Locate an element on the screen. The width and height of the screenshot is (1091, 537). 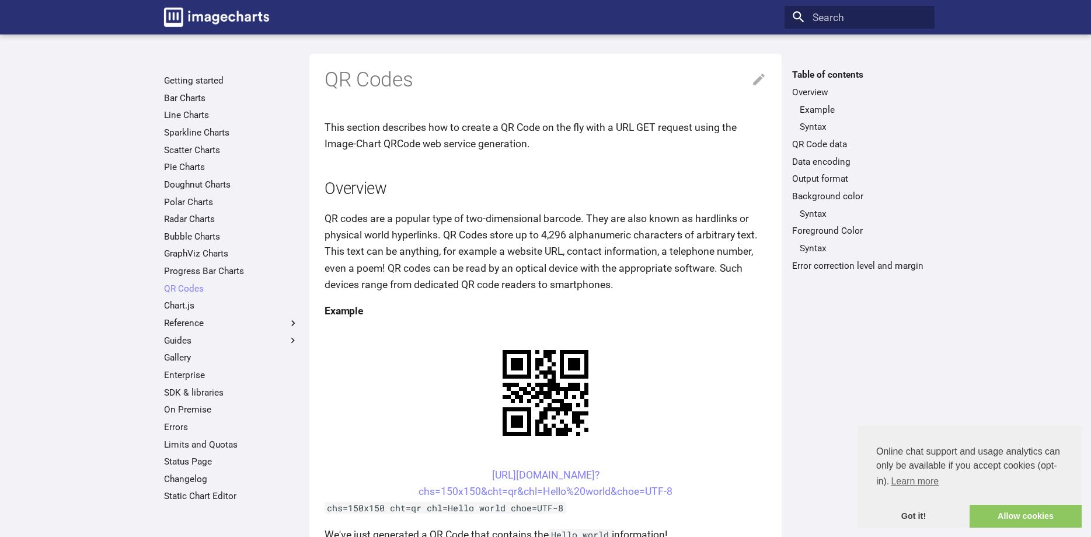
a: Changelog is located at coordinates (231, 479).